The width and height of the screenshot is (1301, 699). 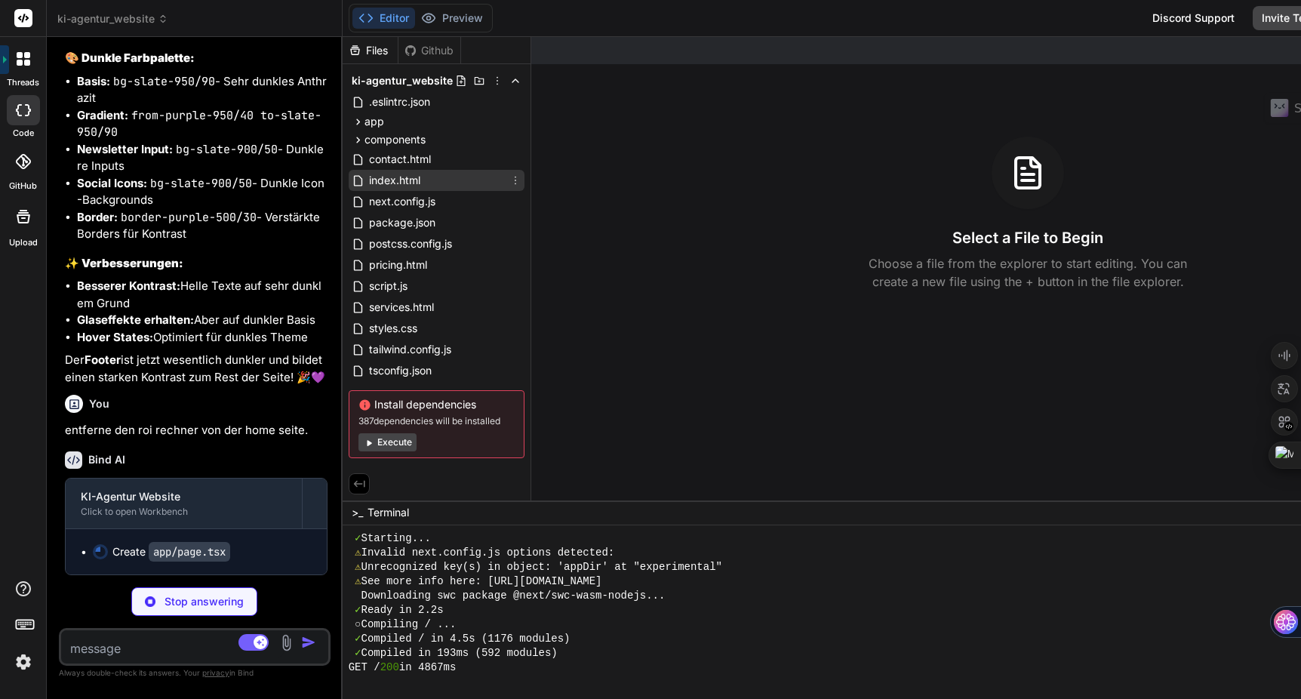 I want to click on label: GitHub, so click(x=23, y=186).